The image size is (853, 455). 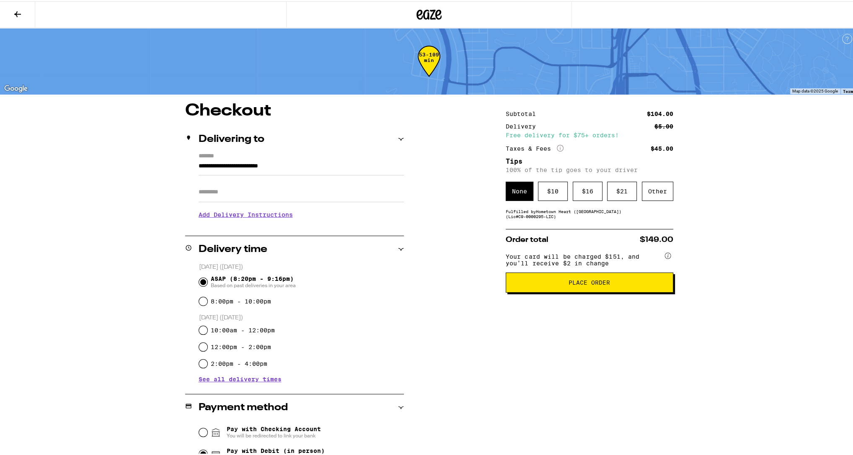 I want to click on span: $149.00, so click(x=657, y=239).